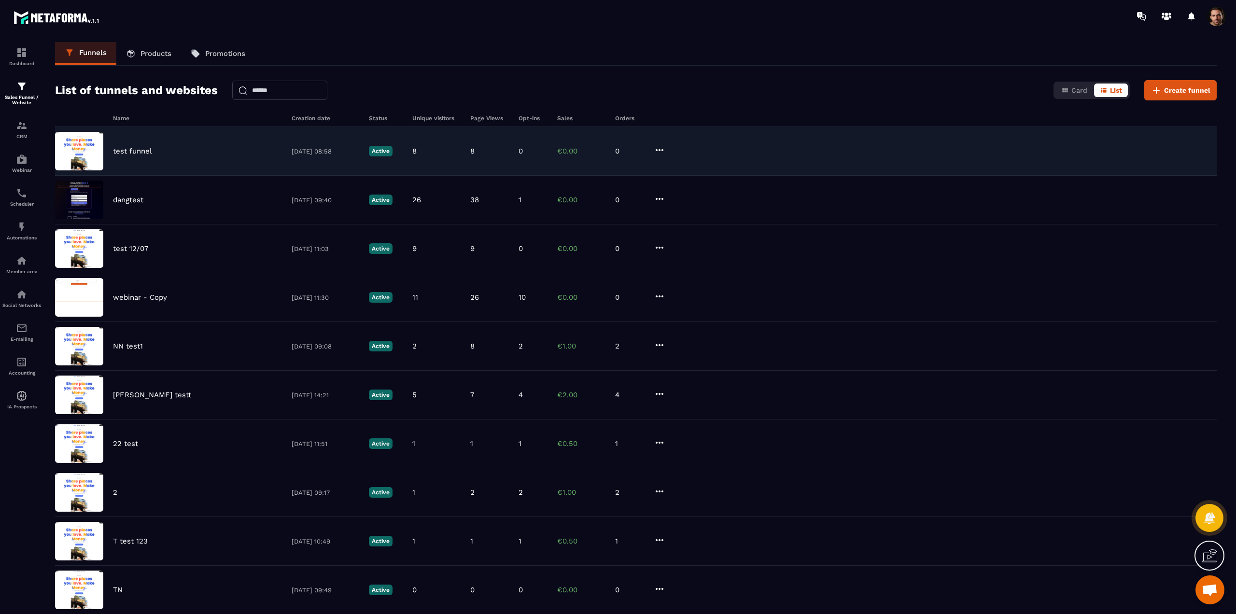 This screenshot has height=614, width=1236. Describe the element at coordinates (1116, 90) in the screenshot. I see `span: List` at that location.